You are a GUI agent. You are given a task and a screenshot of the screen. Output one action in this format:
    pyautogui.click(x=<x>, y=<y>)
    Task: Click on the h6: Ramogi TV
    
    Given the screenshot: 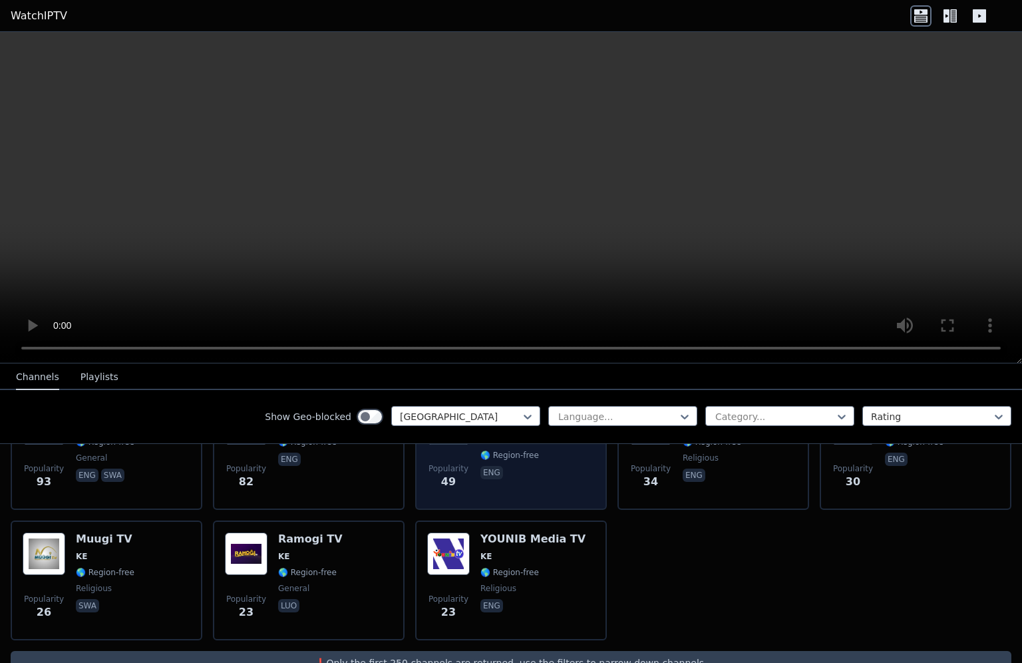 What is the action you would take?
    pyautogui.click(x=310, y=539)
    